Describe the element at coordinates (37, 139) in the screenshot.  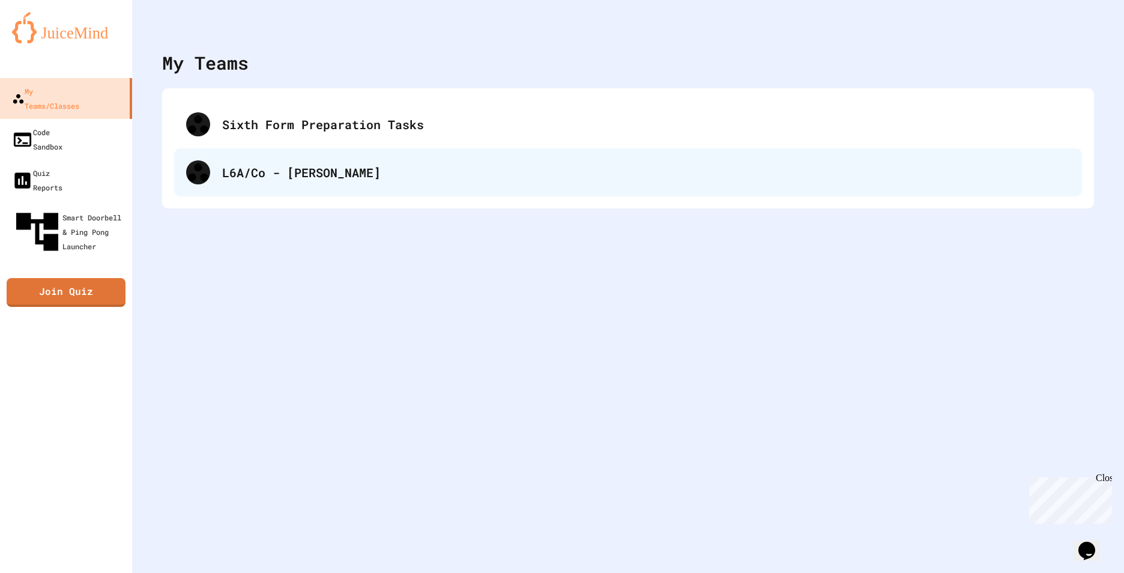
I see `div: Code Sandbox` at that location.